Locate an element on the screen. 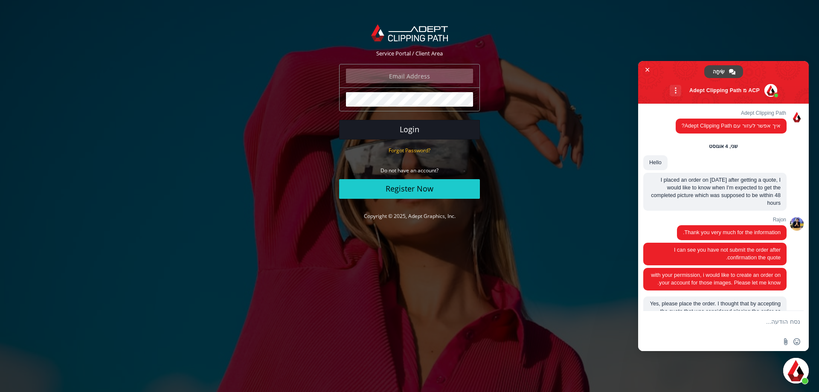 The width and height of the screenshot is (819, 392). img: Adept Graphics is located at coordinates (409, 33).